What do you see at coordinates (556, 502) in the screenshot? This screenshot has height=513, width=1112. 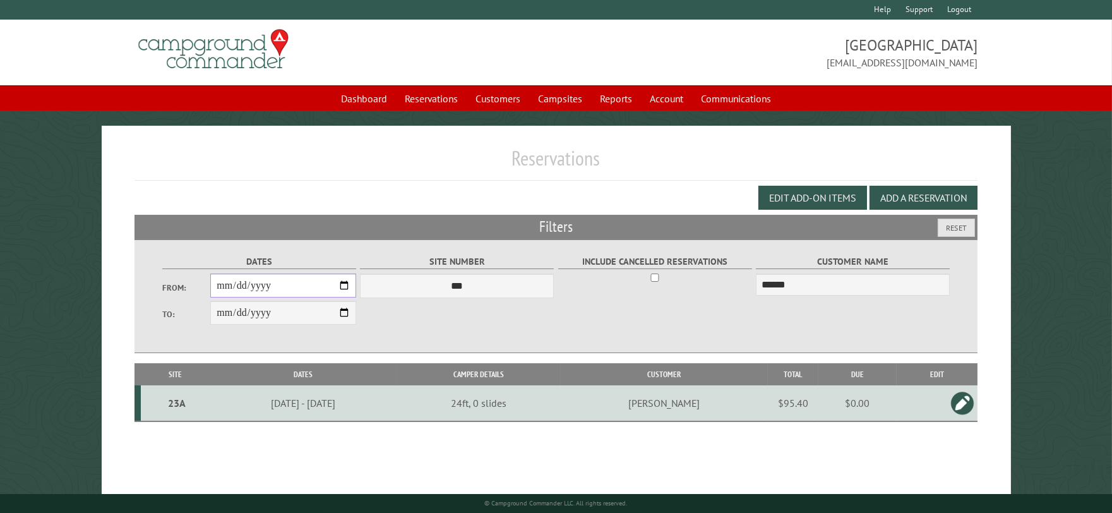 I see `small: © Campground Commander LLC. All rights reserved.` at bounding box center [556, 502].